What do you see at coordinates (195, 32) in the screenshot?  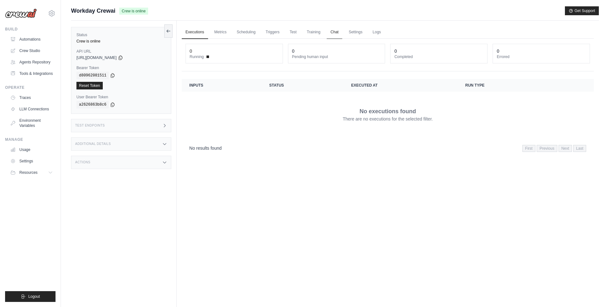 I see `a: Executions` at bounding box center [195, 32].